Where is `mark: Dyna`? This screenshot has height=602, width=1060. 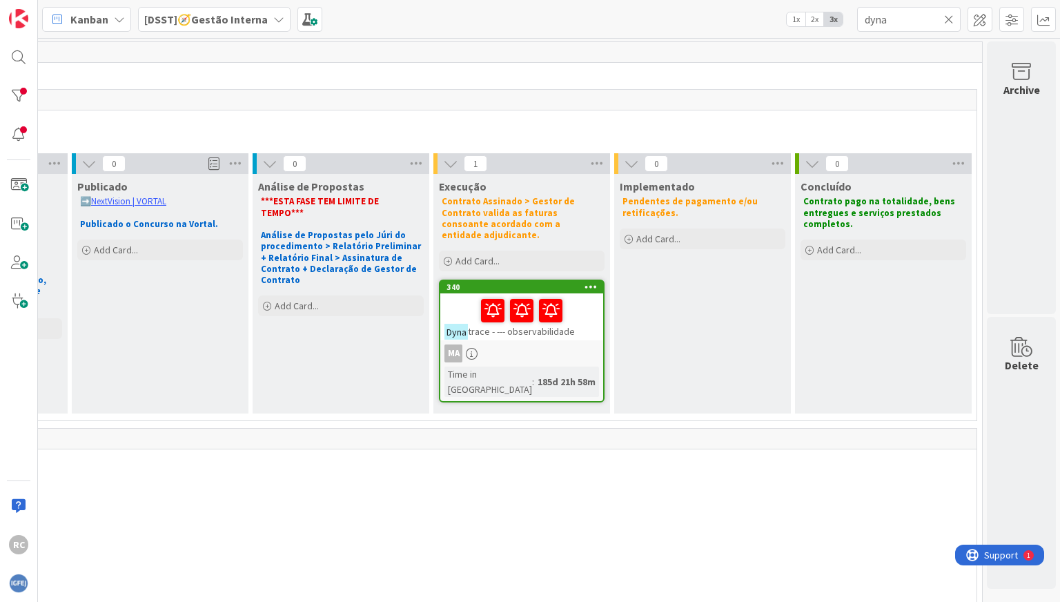 mark: Dyna is located at coordinates (456, 331).